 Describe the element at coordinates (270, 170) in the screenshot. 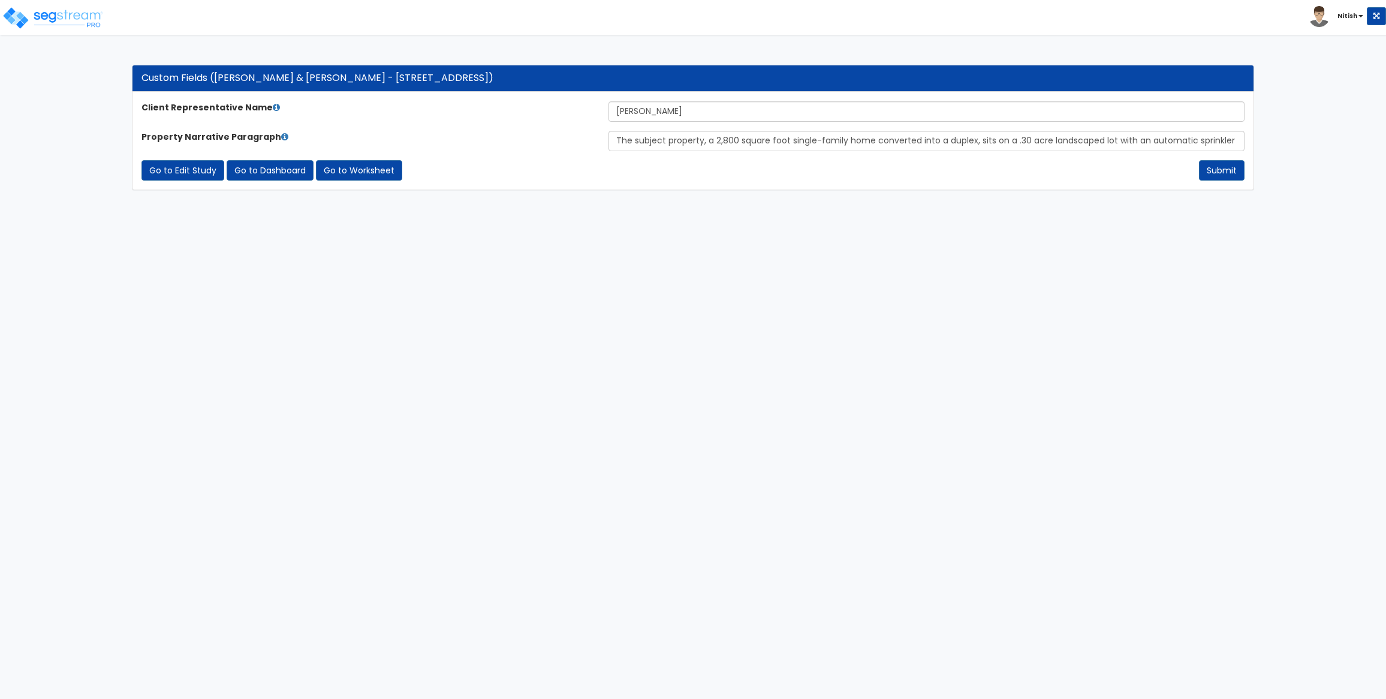

I see `a: Go to Dashboard` at that location.